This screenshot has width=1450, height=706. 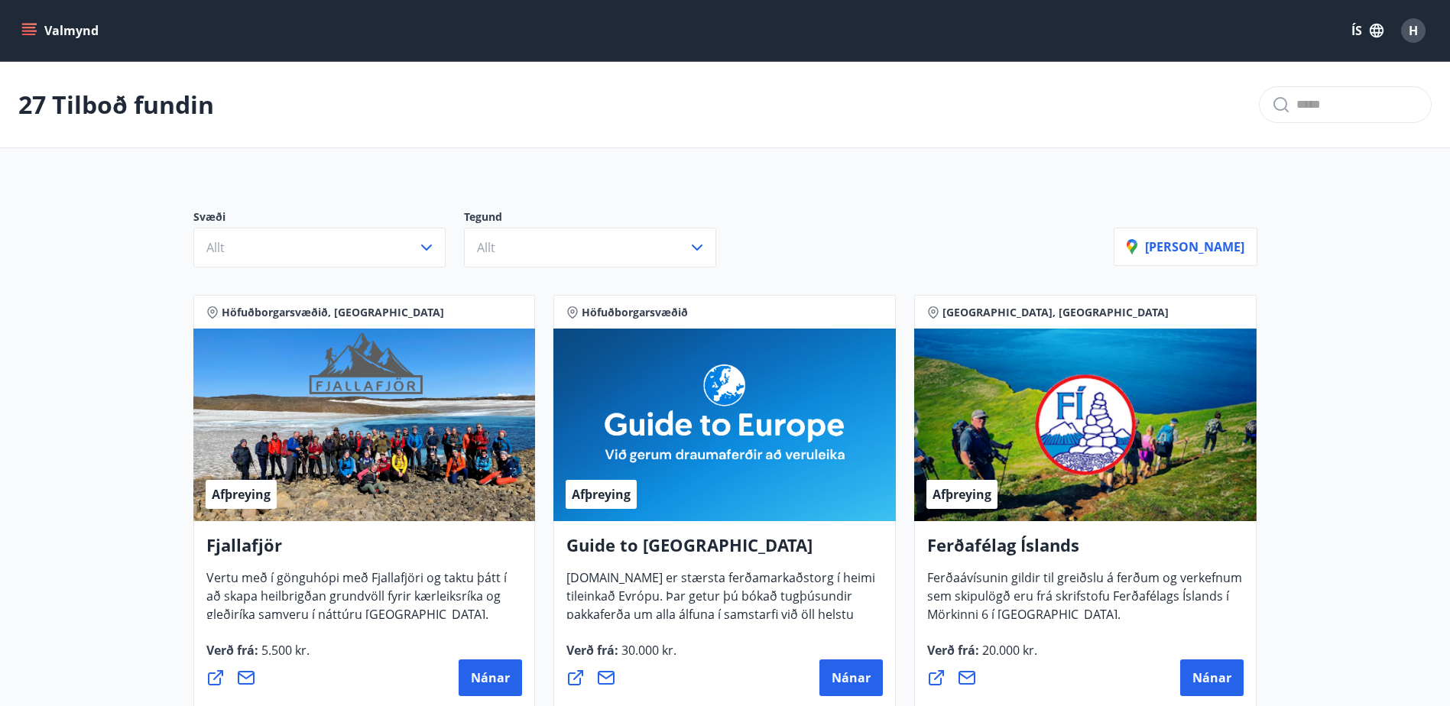 I want to click on span: Ferðaávísunin gildir til greiðslu á ferðum og verkefnum sem skipulögð eru frá skrifstofu Ferðafél..., so click(x=1085, y=602).